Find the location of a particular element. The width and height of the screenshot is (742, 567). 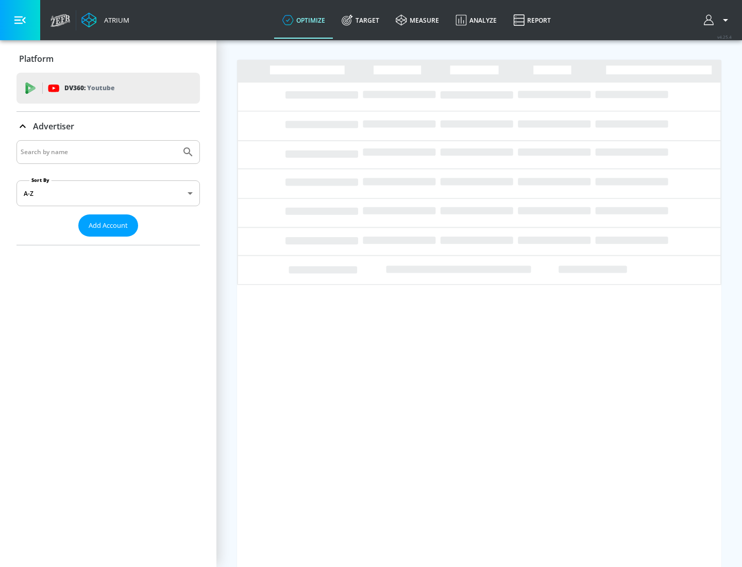

span: Add Account is located at coordinates (108, 225).